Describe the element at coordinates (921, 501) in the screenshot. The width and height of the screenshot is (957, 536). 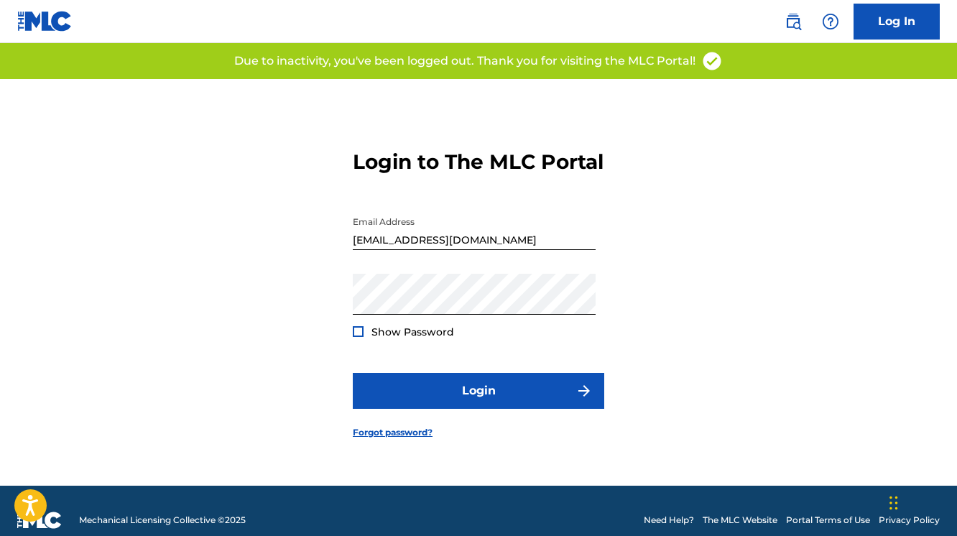
I see `div: Chat Widget` at that location.